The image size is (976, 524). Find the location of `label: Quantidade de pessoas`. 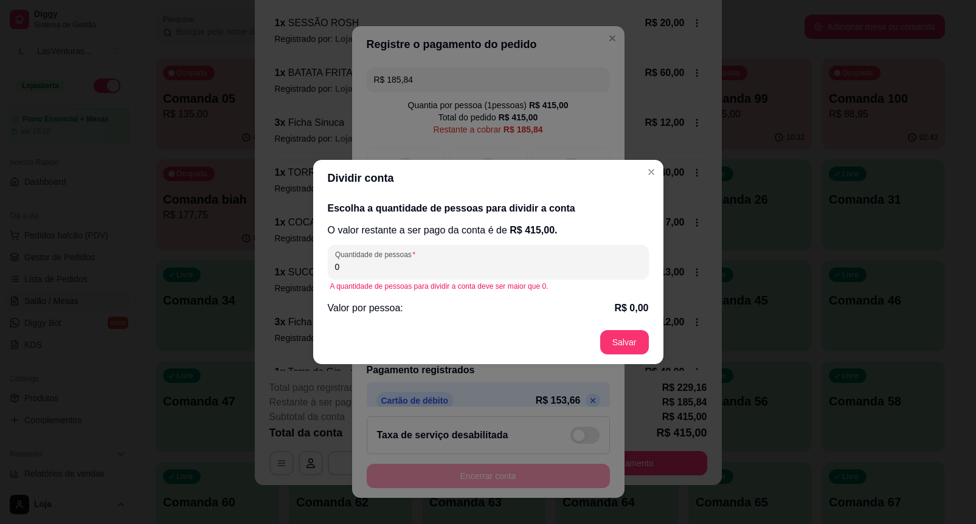

label: Quantidade de pessoas is located at coordinates (377, 254).